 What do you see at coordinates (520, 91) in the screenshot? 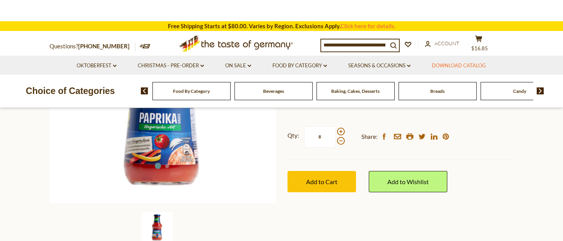
I see `a: Candy` at bounding box center [520, 91].